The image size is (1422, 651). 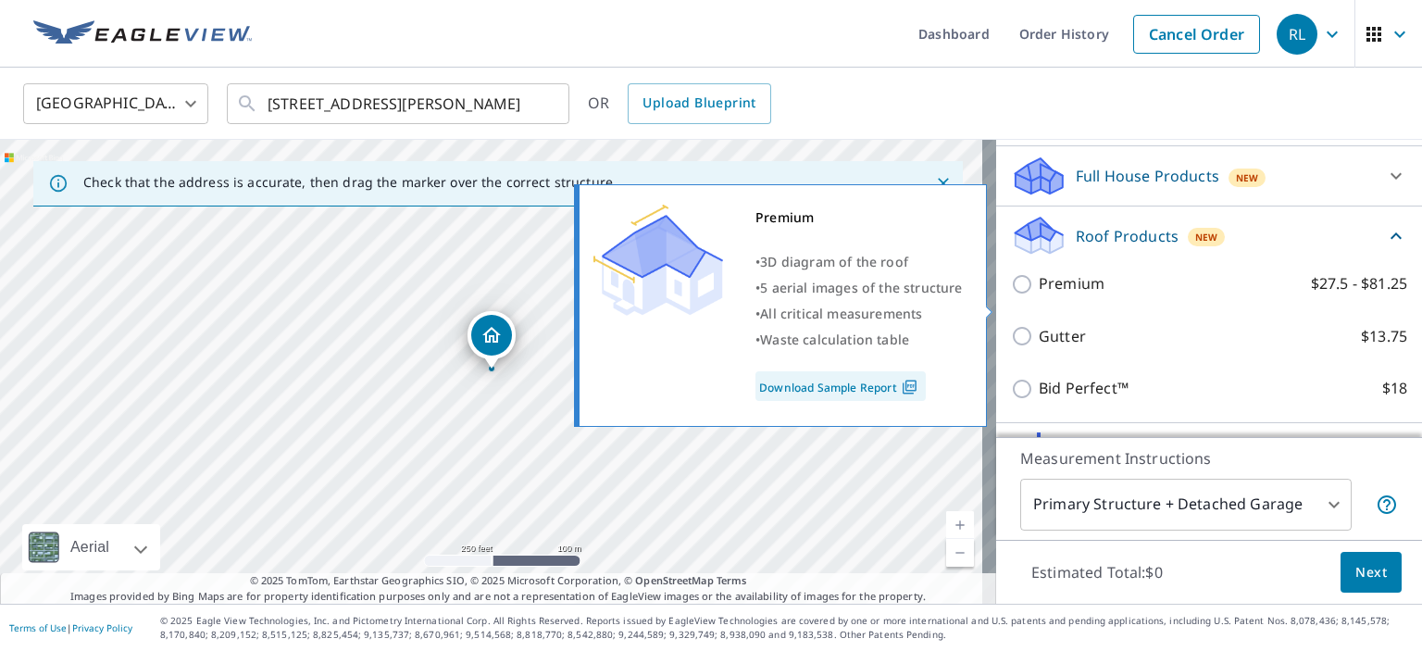 I want to click on span: Upload Blueprint, so click(x=699, y=103).